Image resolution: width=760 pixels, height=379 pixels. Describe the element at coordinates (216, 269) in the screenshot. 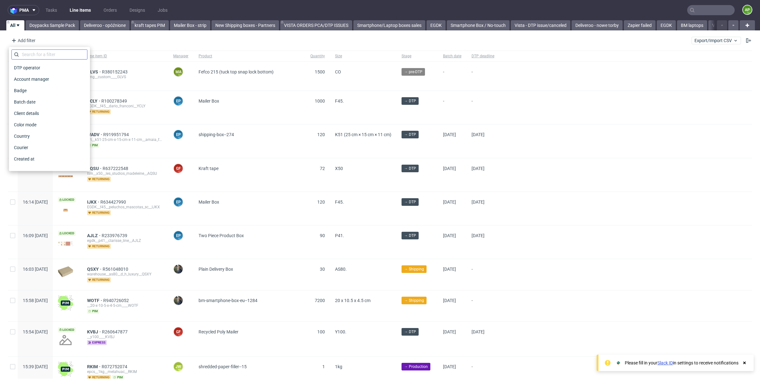

I see `span: Plain Delivery Box` at that location.